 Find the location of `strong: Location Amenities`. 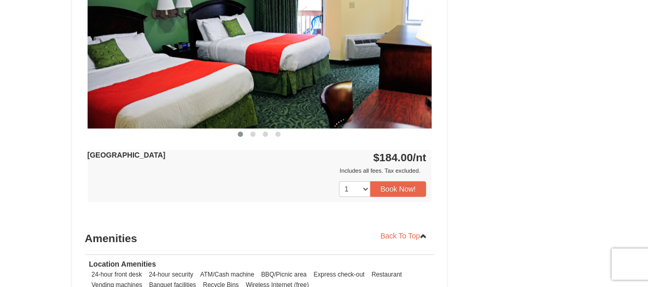

strong: Location Amenities is located at coordinates (123, 264).